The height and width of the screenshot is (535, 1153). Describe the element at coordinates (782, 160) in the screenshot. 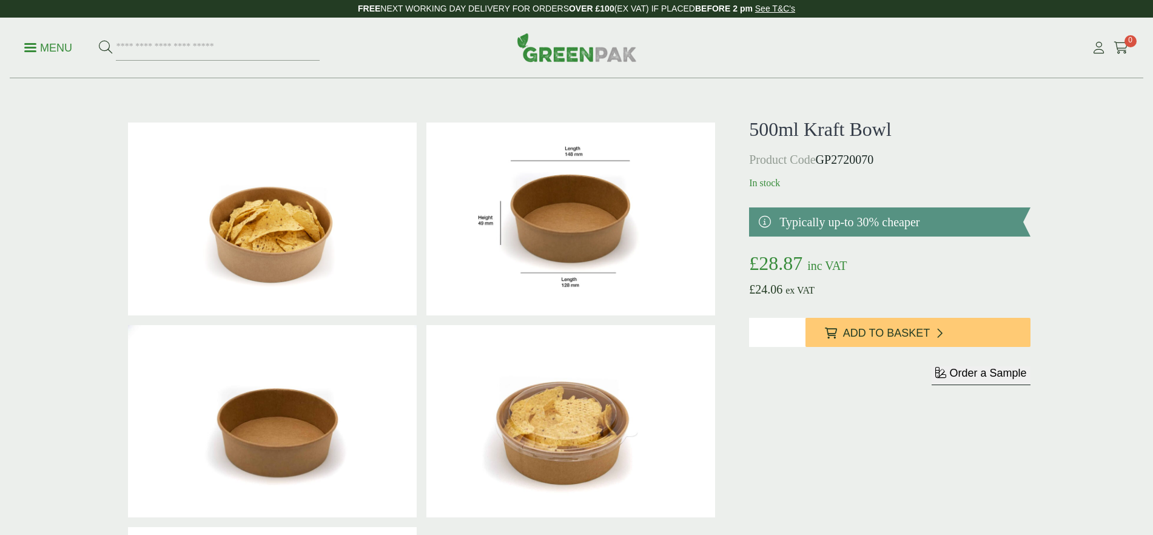

I see `span: Product Code` at that location.